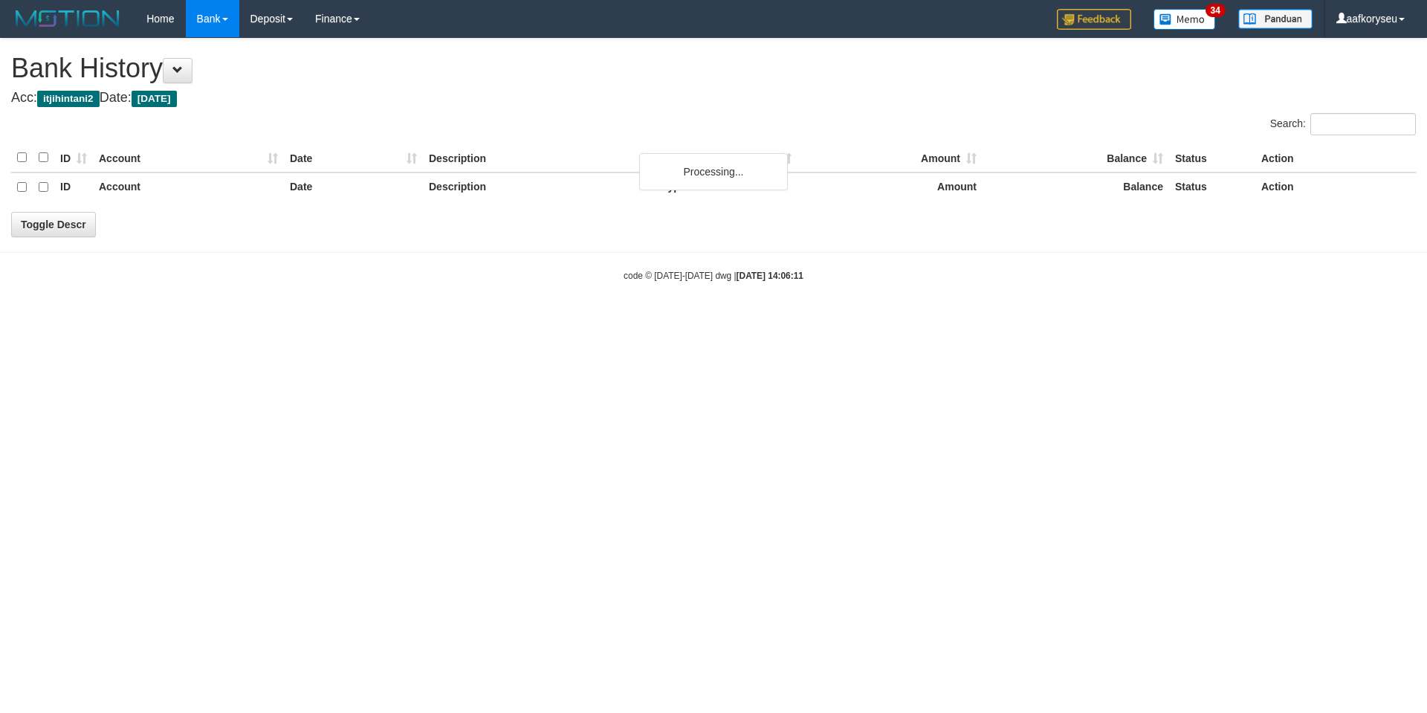  I want to click on a: Toggle Descr, so click(54, 224).